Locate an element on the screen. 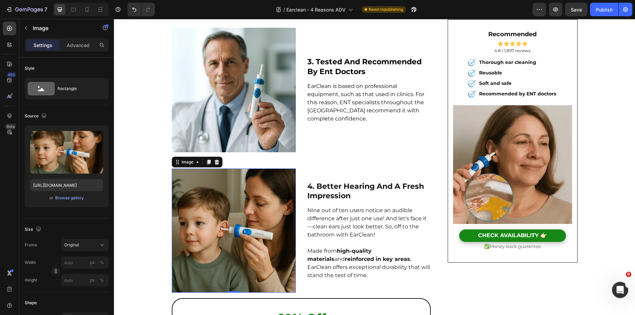  button: Save is located at coordinates (576, 9).